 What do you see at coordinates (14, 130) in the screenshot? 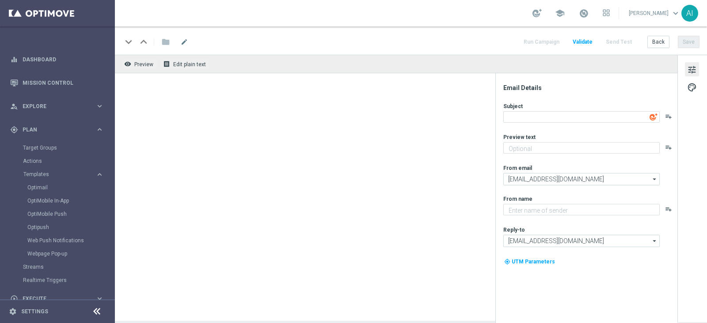
I see `i: gps_fixed` at bounding box center [14, 130].